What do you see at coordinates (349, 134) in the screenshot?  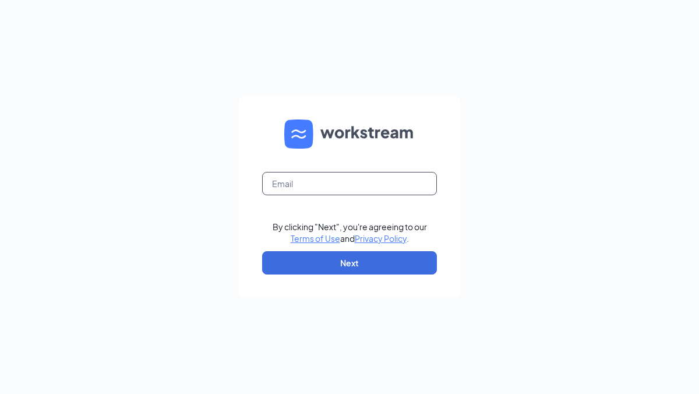 I see `img: WS logo and Workstream text` at bounding box center [349, 134].